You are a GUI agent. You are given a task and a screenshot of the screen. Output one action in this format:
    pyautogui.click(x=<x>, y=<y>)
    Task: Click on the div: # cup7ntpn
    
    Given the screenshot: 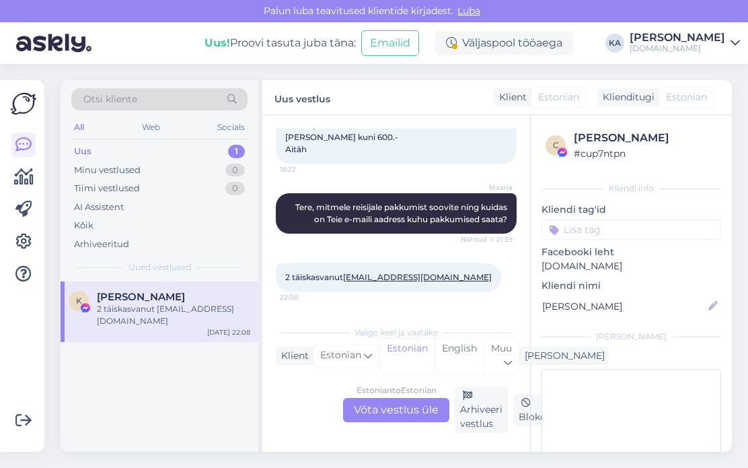 What is the action you would take?
    pyautogui.click(x=645, y=153)
    